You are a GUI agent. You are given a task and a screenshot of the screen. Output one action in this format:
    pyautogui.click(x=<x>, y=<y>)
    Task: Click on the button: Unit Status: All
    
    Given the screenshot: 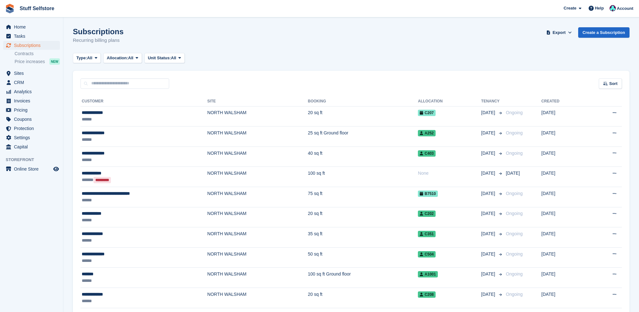 What is the action you would take?
    pyautogui.click(x=164, y=58)
    